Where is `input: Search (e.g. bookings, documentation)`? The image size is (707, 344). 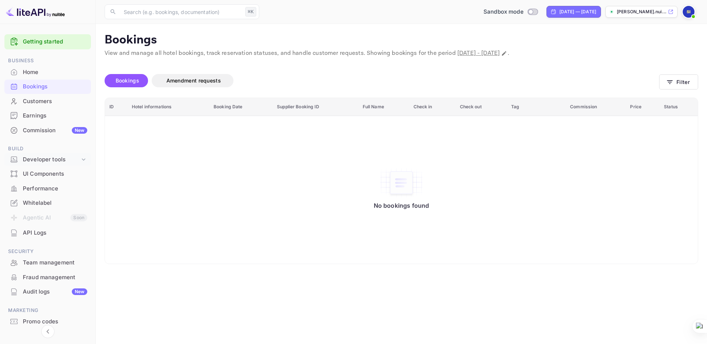
input: Search (e.g. bookings, documentation) is located at coordinates (181, 12).